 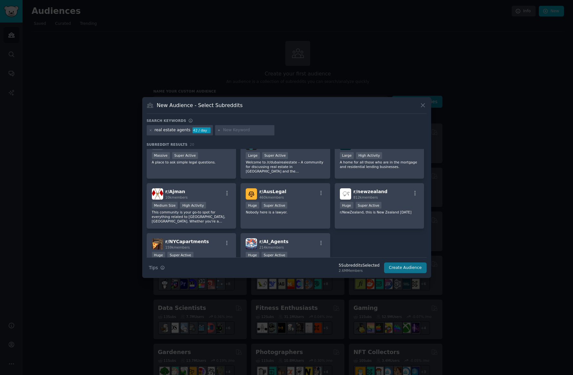 I want to click on p: Nobody here is a lawyer., so click(x=285, y=212).